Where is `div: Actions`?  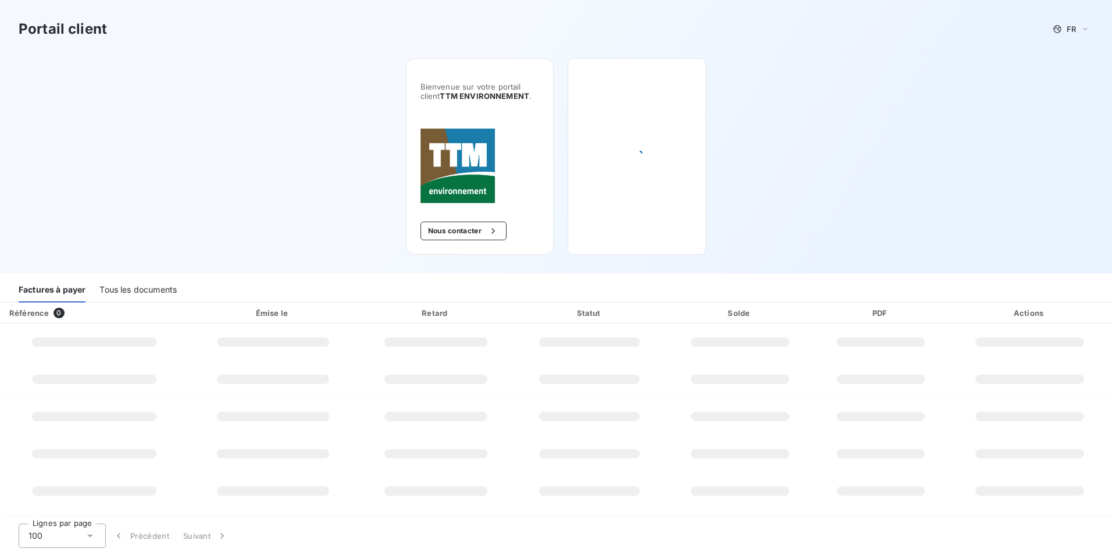
div: Actions is located at coordinates (1029, 313).